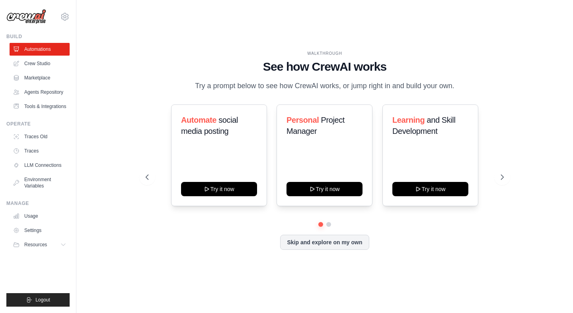 The image size is (573, 313). I want to click on button: Logout, so click(38, 300).